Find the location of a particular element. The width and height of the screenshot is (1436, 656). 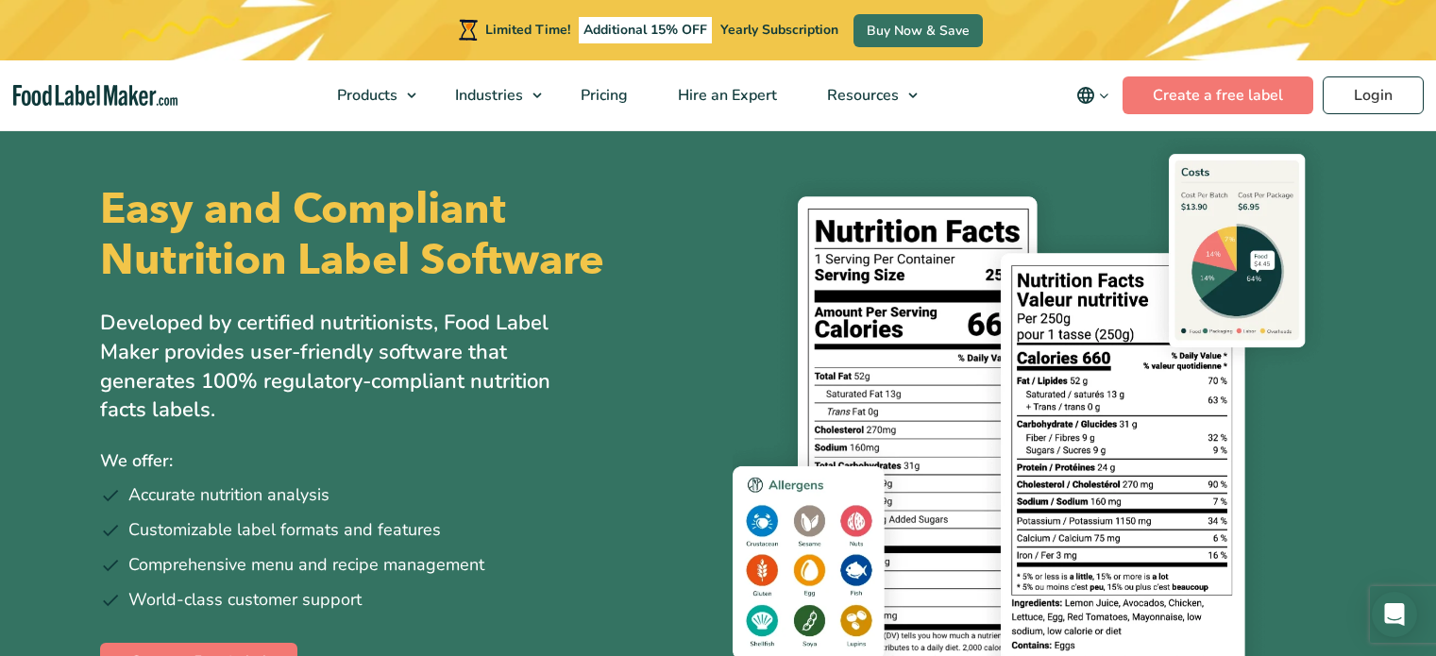

a: Pricing is located at coordinates (602, 95).